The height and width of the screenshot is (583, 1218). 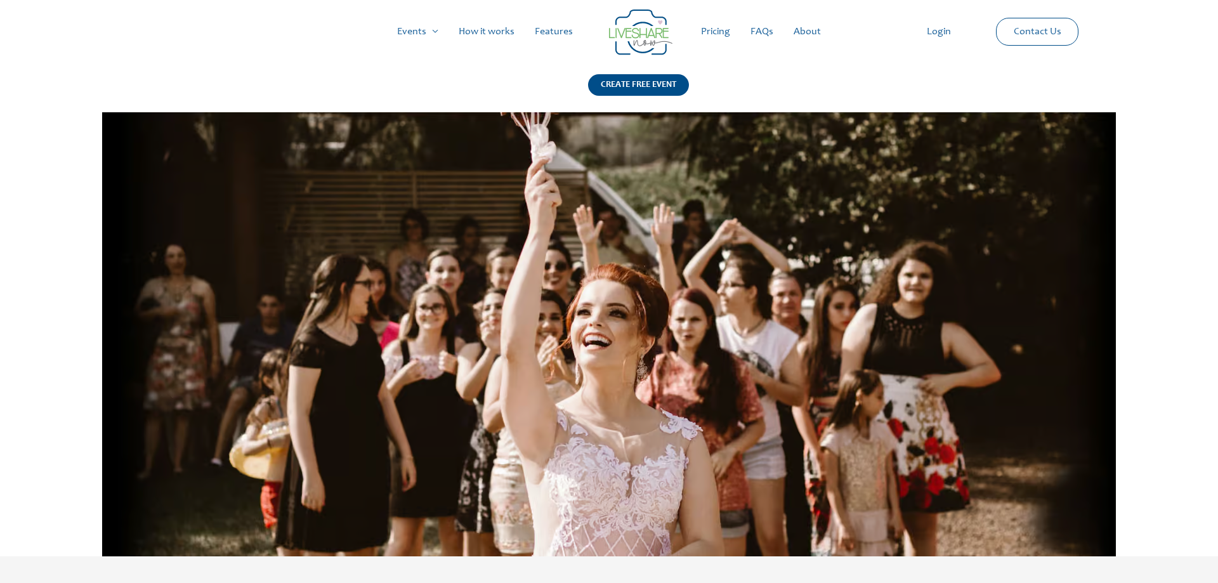 I want to click on a: Contact Us, so click(x=1037, y=32).